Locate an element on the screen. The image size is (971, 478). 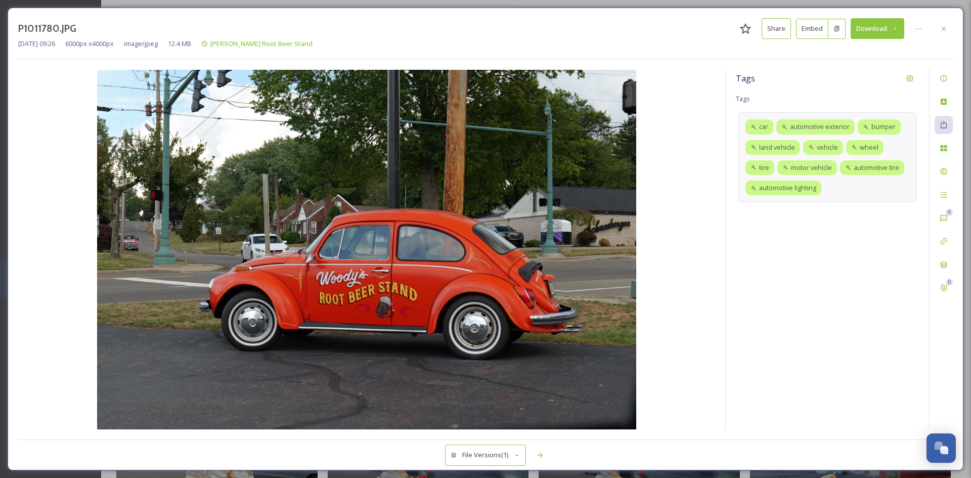
span: tire is located at coordinates (764, 167).